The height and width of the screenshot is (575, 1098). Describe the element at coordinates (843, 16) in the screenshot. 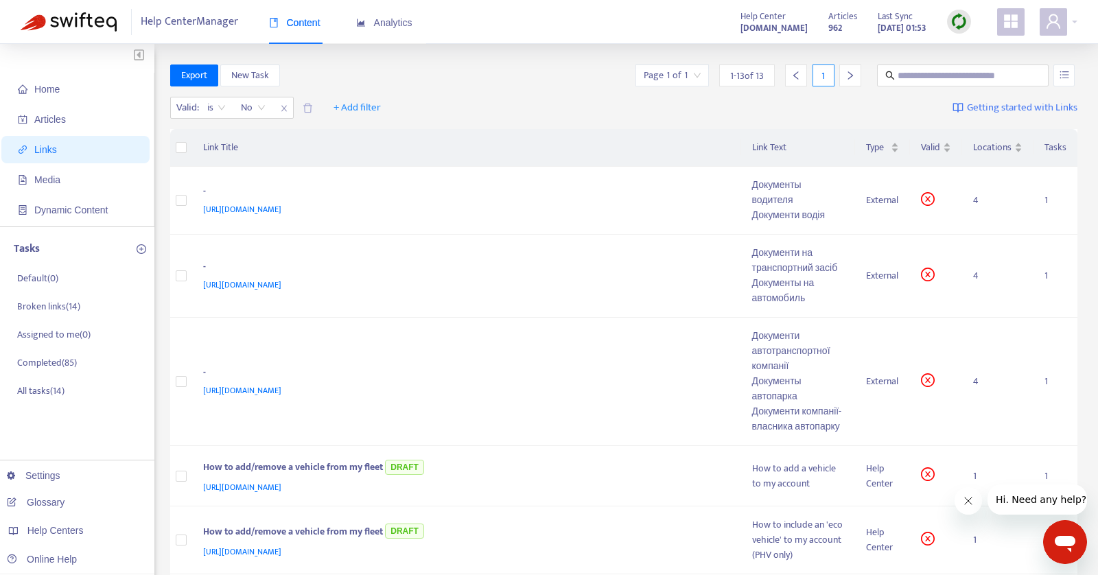

I see `span: Articles` at that location.